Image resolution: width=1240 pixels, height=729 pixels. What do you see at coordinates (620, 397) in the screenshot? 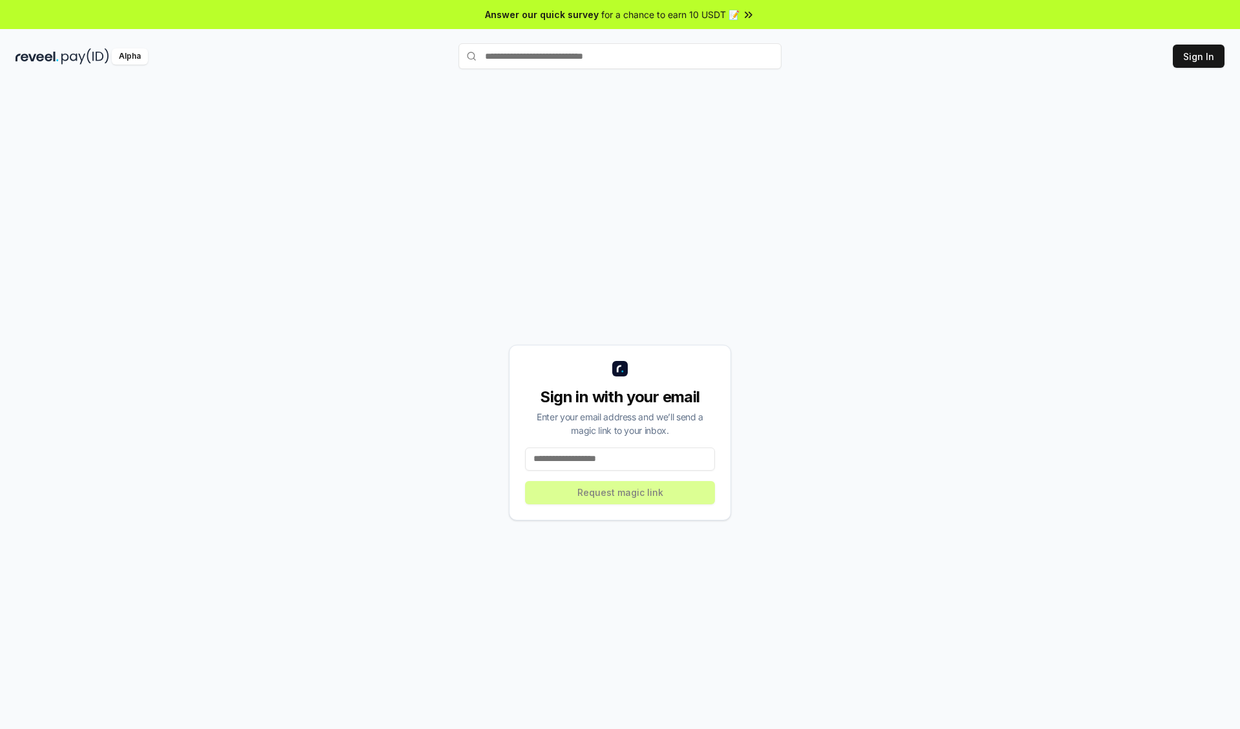
I see `div: Sign in with your email` at bounding box center [620, 397].